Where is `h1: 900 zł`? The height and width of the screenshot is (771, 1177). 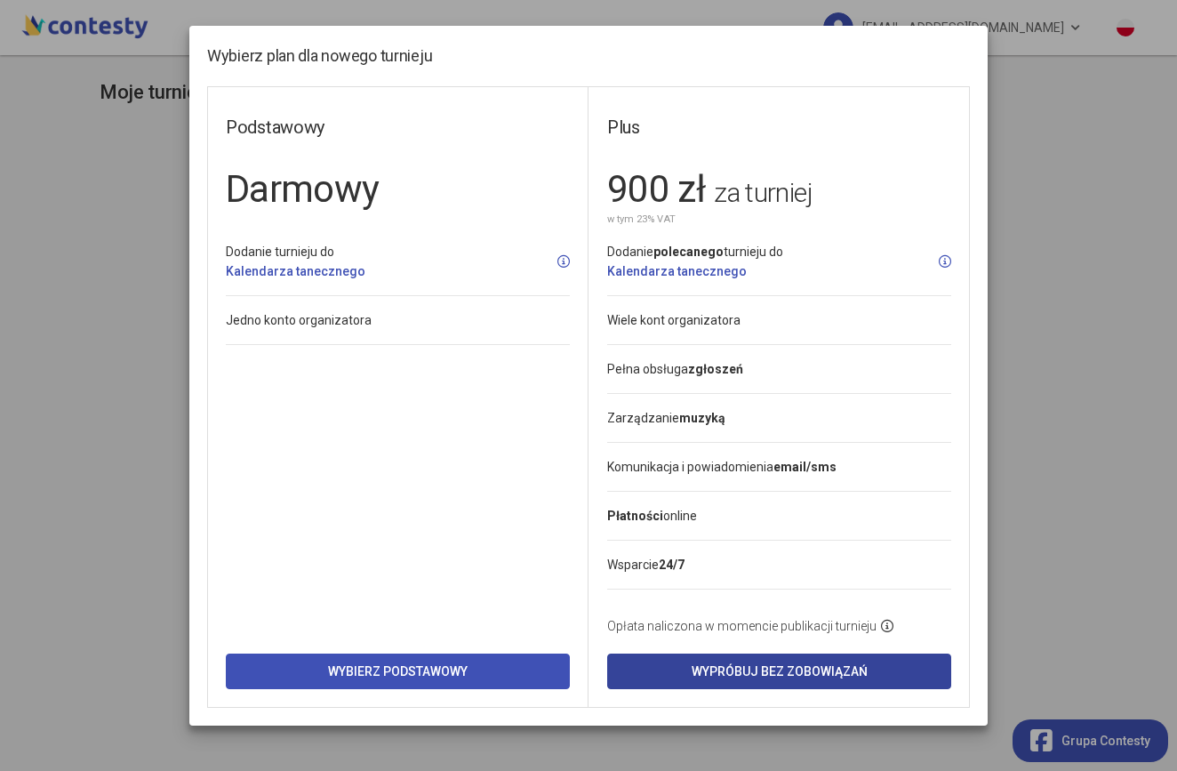 h1: 900 zł is located at coordinates (779, 189).